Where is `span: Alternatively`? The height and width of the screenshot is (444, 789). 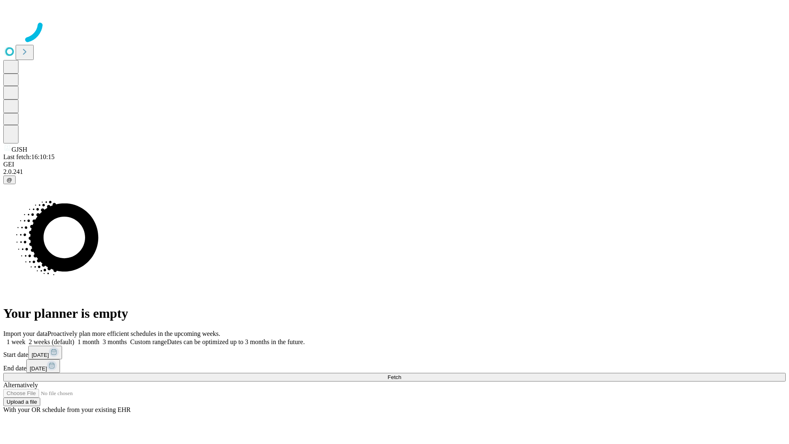 span: Alternatively is located at coordinates (21, 384).